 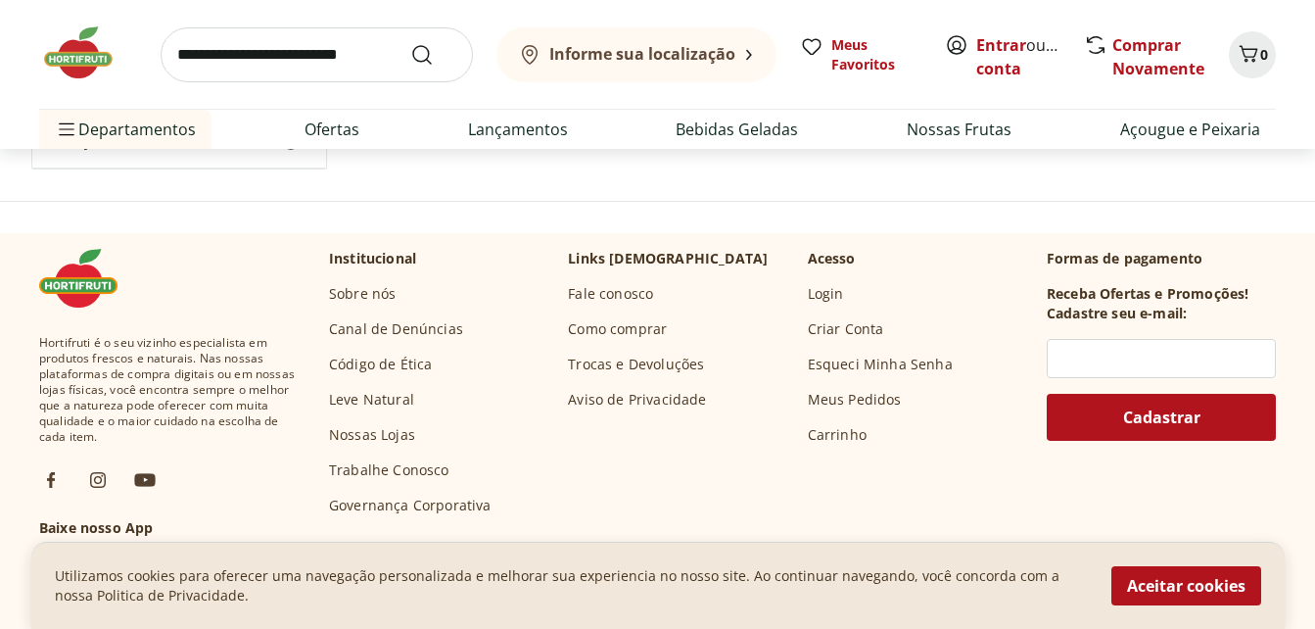 I want to click on a: Entrar, so click(x=1001, y=45).